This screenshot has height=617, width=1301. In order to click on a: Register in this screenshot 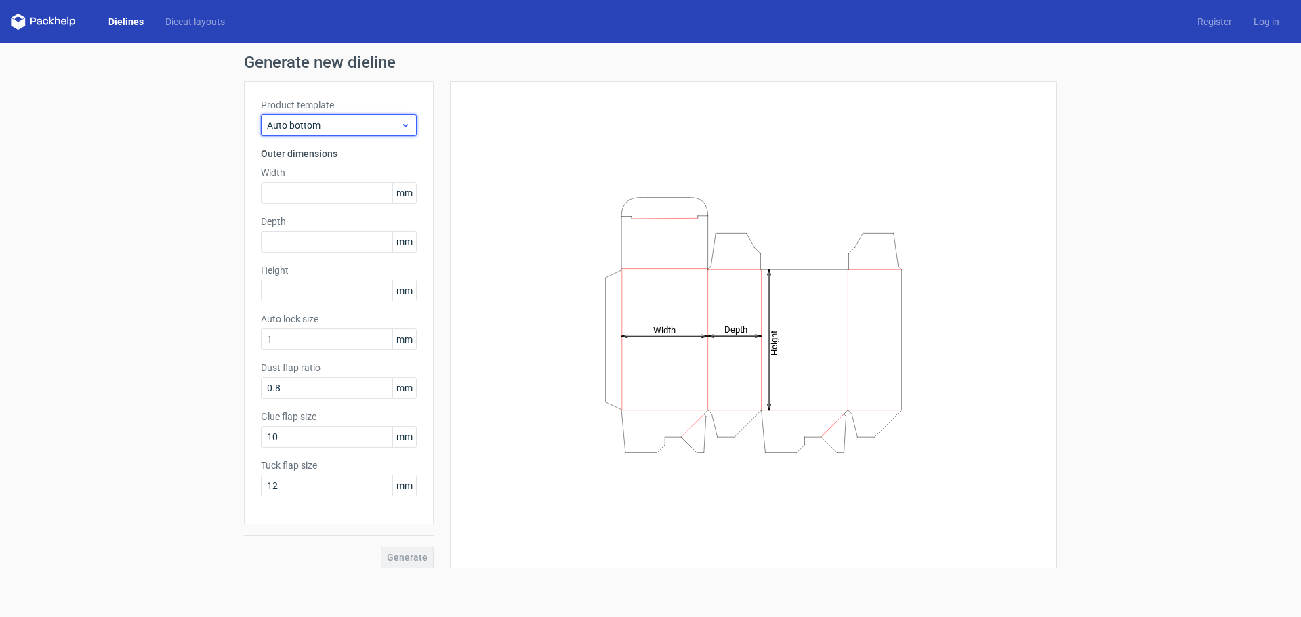, I will do `click(1214, 22)`.